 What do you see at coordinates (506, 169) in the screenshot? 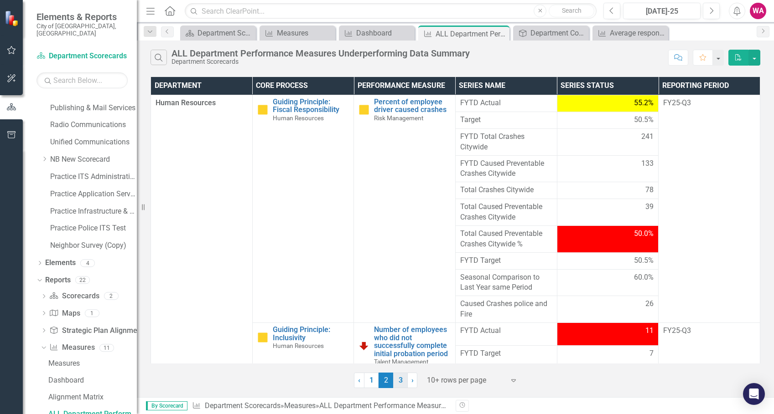
I see `span: FYTD Caused Preventable Crashes Citywide` at bounding box center [506, 169].